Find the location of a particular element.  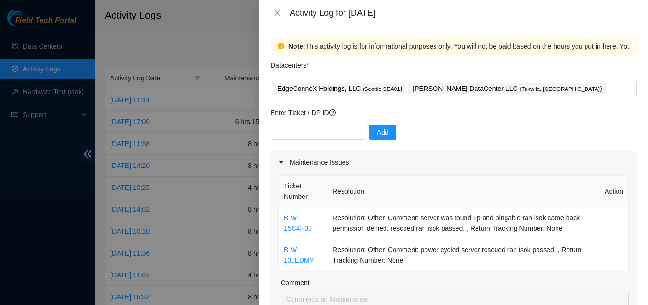

span: caret-right is located at coordinates (281, 162).